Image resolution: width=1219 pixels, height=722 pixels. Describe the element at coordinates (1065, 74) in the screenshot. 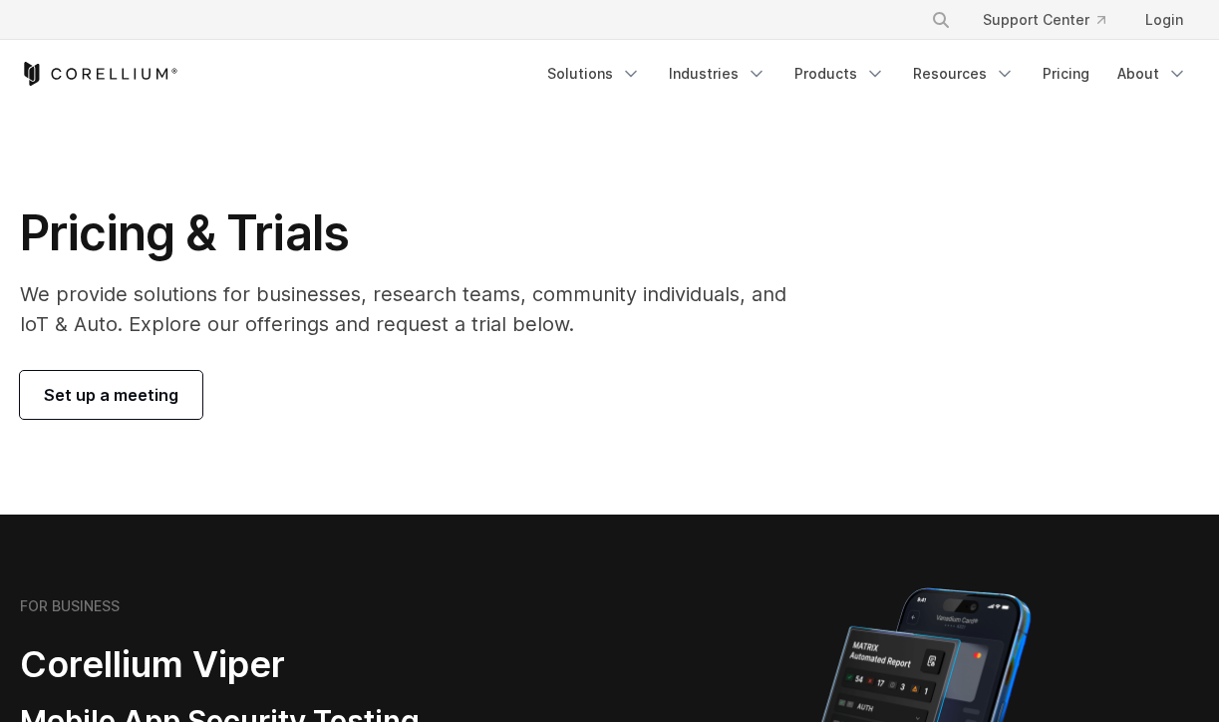

I see `a: Pricing` at that location.